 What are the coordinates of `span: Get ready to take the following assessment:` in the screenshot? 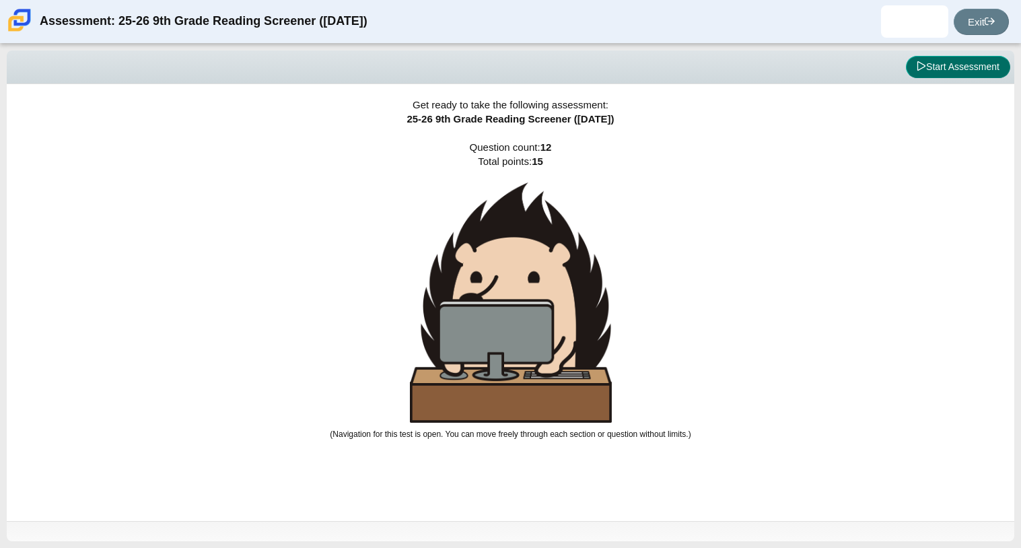 It's located at (510, 104).